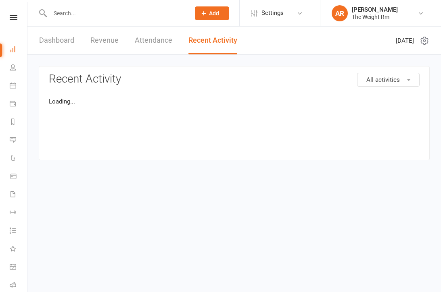 The image size is (441, 292). I want to click on div: AR, so click(339, 13).